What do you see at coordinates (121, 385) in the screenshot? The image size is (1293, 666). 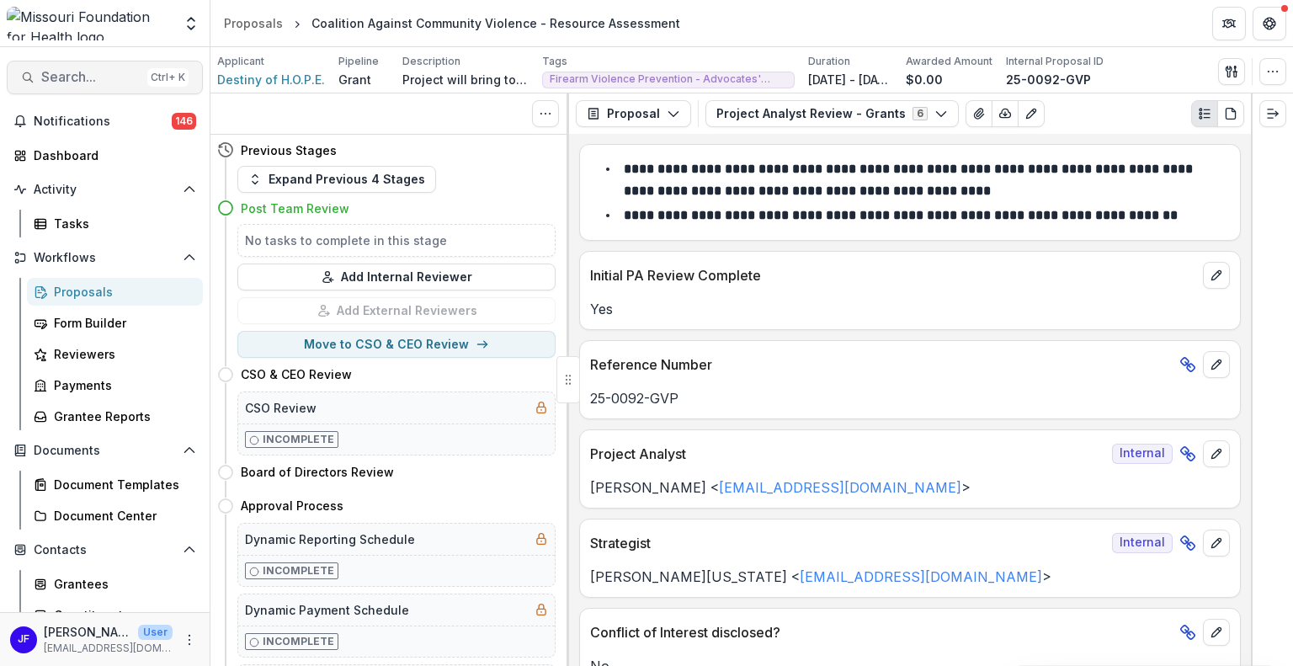 I see `div: Payments` at bounding box center [121, 385].